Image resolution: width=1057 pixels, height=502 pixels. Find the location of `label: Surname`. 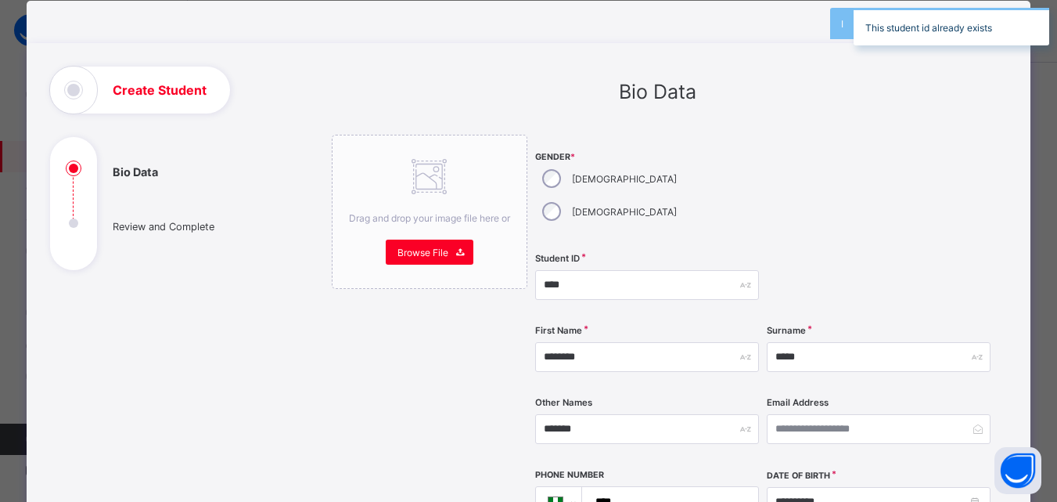

label: Surname is located at coordinates (787, 330).